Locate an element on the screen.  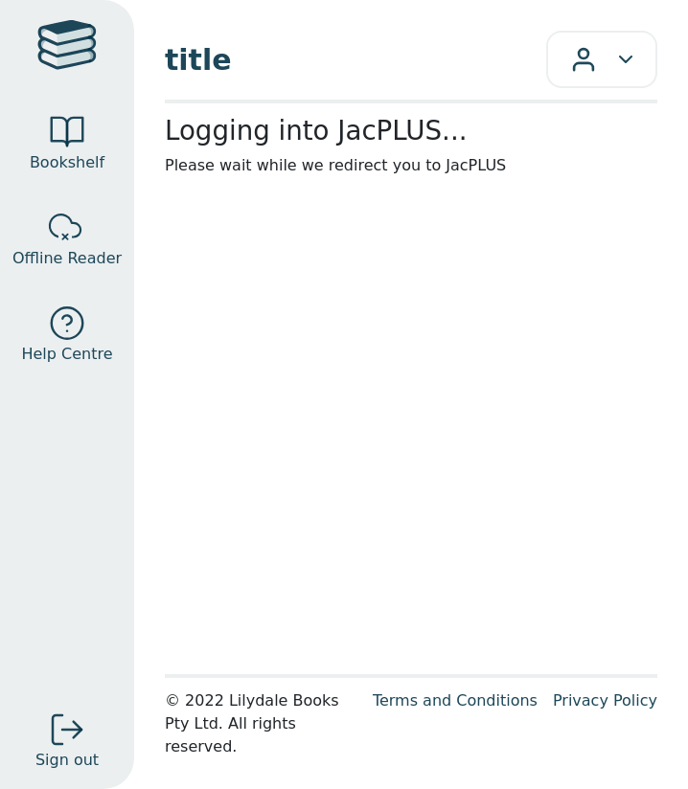
span: Sign out is located at coordinates (67, 760).